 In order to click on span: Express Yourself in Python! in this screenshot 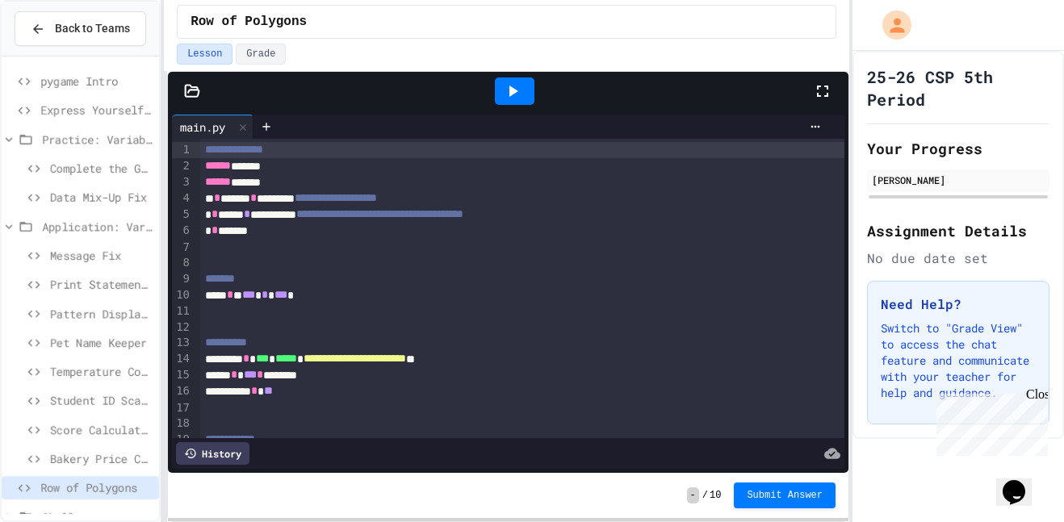, I will do `click(96, 110)`.